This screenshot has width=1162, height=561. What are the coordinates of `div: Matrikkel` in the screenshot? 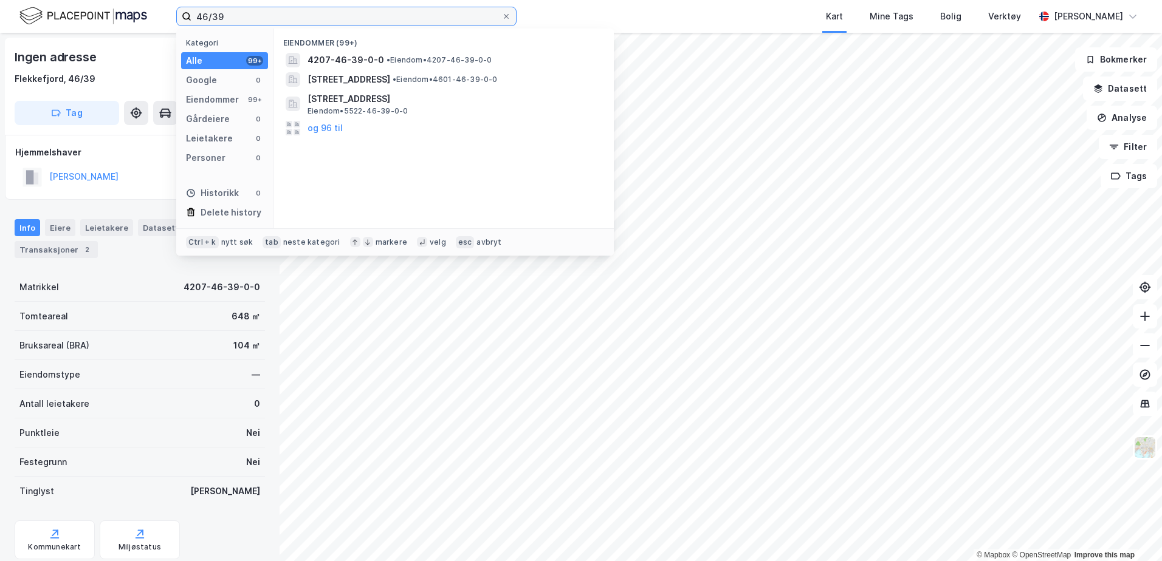 It's located at (39, 287).